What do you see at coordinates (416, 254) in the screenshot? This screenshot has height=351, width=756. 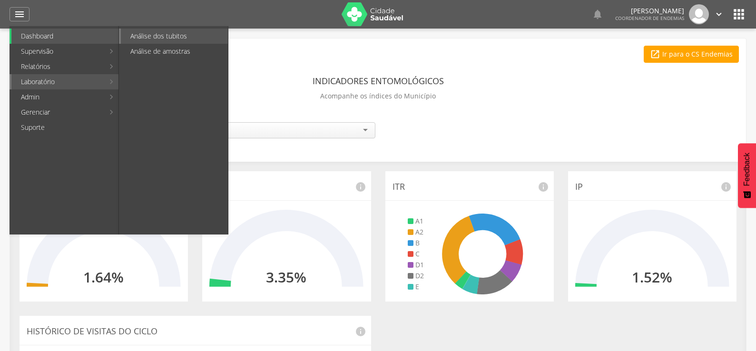 I see `li: C` at bounding box center [416, 254].